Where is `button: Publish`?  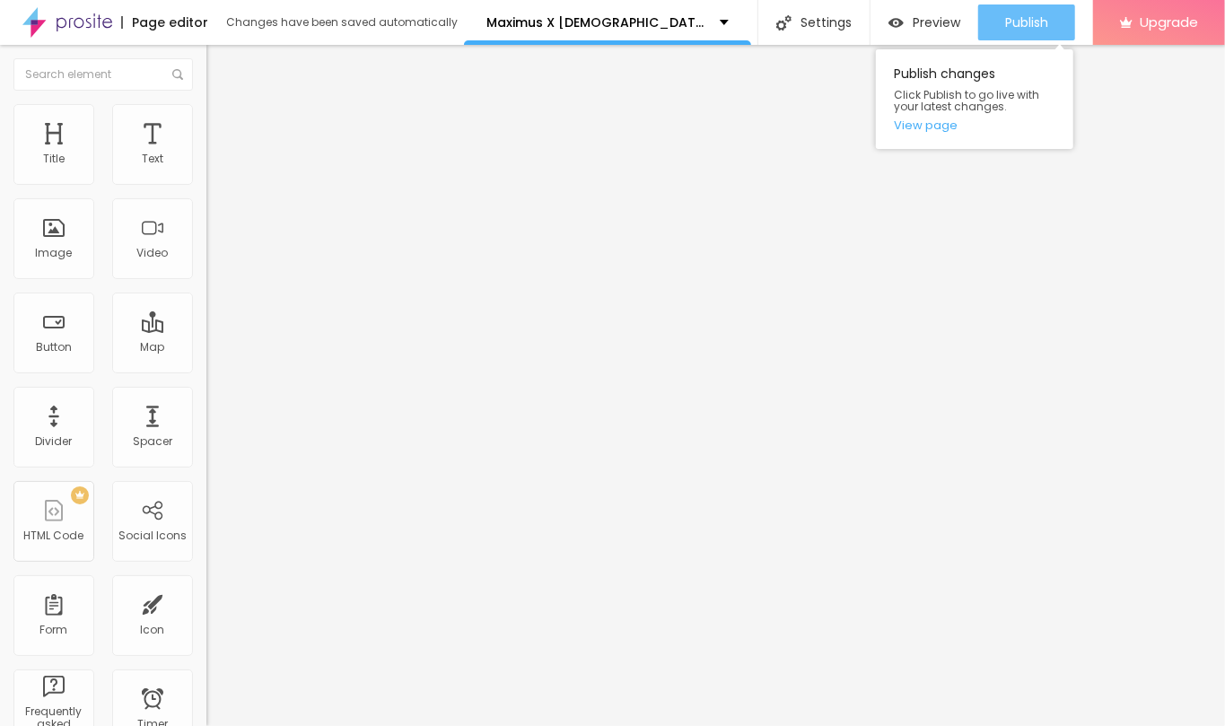
button: Publish is located at coordinates (1027, 22).